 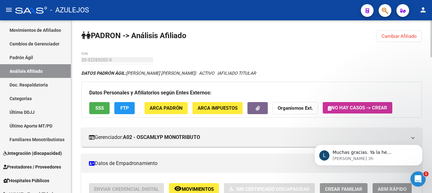 I want to click on span: No hay casos -> Crear, so click(x=357, y=108).